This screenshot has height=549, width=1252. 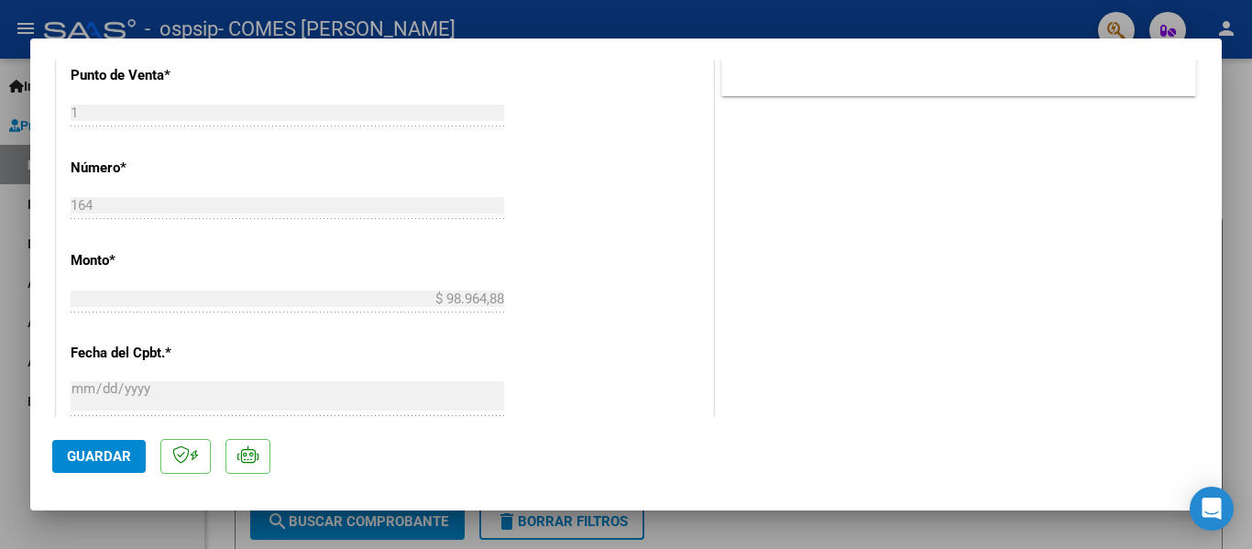 What do you see at coordinates (1212, 509) in the screenshot?
I see `div: Open Intercom Messenger` at bounding box center [1212, 509].